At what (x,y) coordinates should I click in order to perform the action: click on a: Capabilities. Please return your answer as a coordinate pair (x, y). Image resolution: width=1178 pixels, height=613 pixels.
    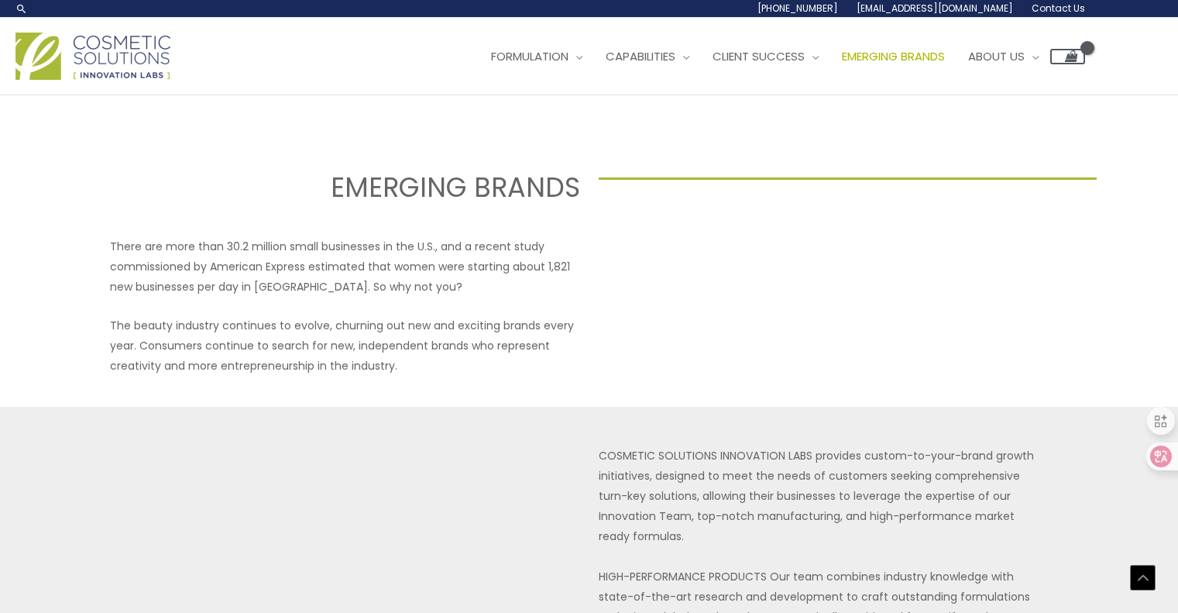
    Looking at the image, I should click on (647, 57).